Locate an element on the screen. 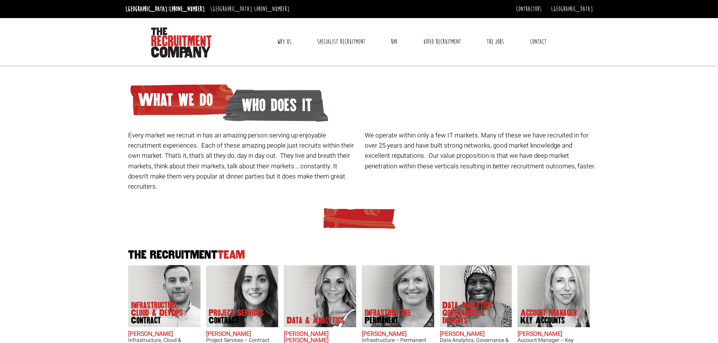 This screenshot has width=718, height=343. span: Permanent is located at coordinates (388, 321).